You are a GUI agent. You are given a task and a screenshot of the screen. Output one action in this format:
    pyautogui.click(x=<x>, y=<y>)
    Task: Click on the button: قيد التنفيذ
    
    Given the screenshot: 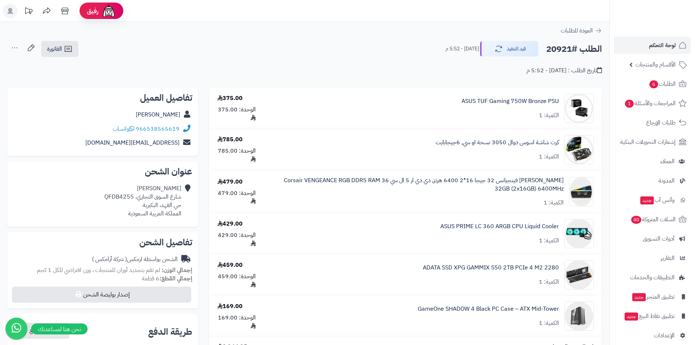 What is the action you would take?
    pyautogui.click(x=510, y=49)
    